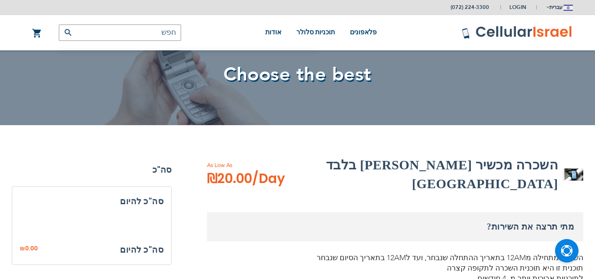 The height and width of the screenshot is (279, 595). Describe the element at coordinates (259, 165) in the screenshot. I see `span: As Low As` at that location.